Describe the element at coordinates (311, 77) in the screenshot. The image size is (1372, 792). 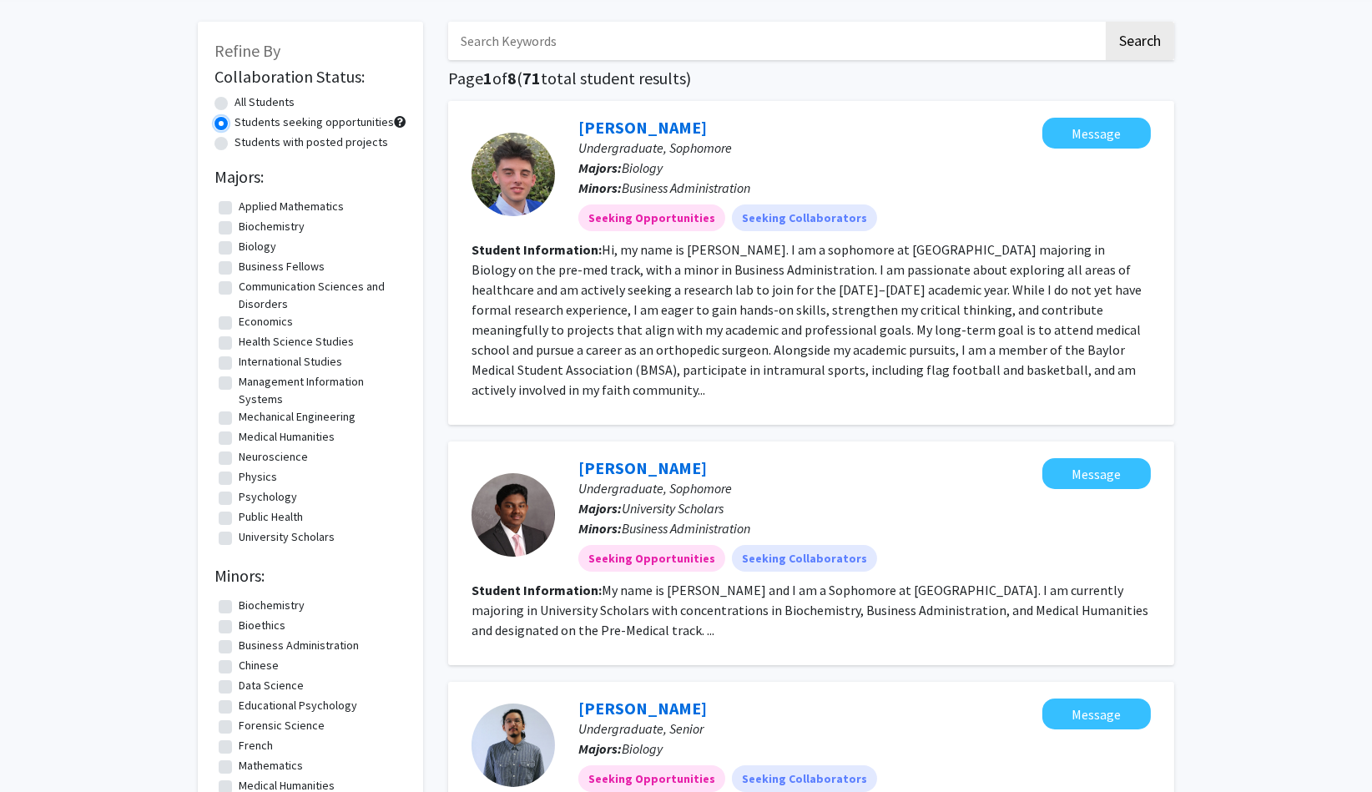
I see `h2: Collaboration Status:` at that location.